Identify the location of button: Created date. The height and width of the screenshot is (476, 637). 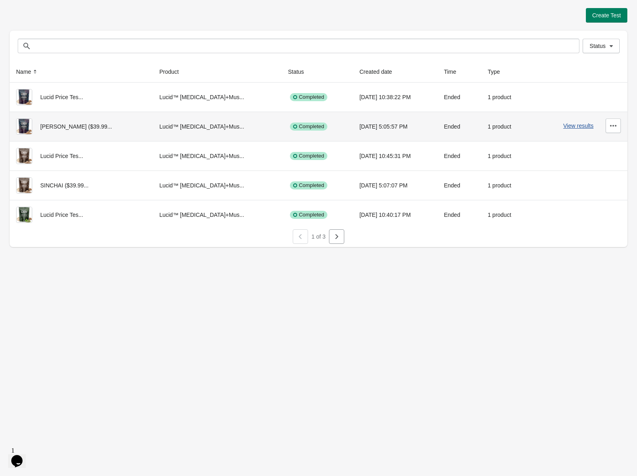
(380, 72).